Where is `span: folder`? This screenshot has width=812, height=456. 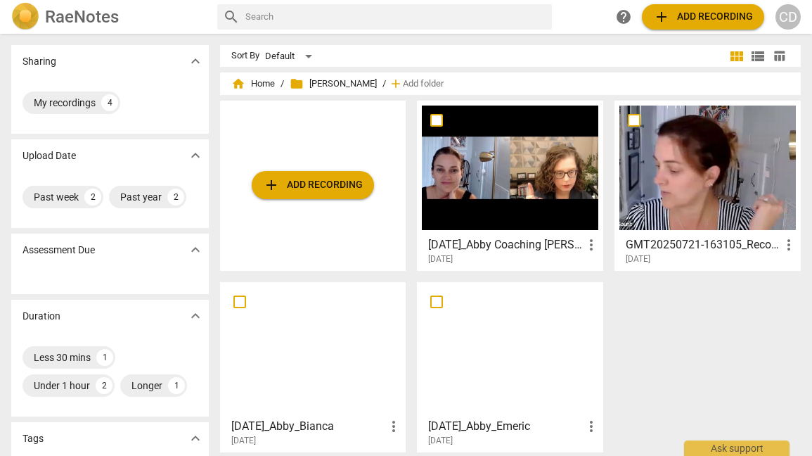 span: folder is located at coordinates (297, 84).